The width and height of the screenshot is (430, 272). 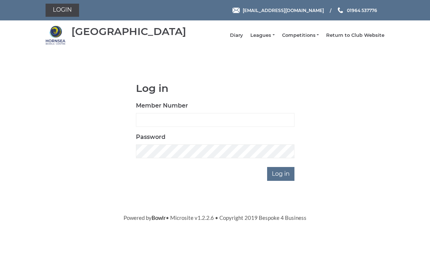 I want to click on input: Log in, so click(x=281, y=174).